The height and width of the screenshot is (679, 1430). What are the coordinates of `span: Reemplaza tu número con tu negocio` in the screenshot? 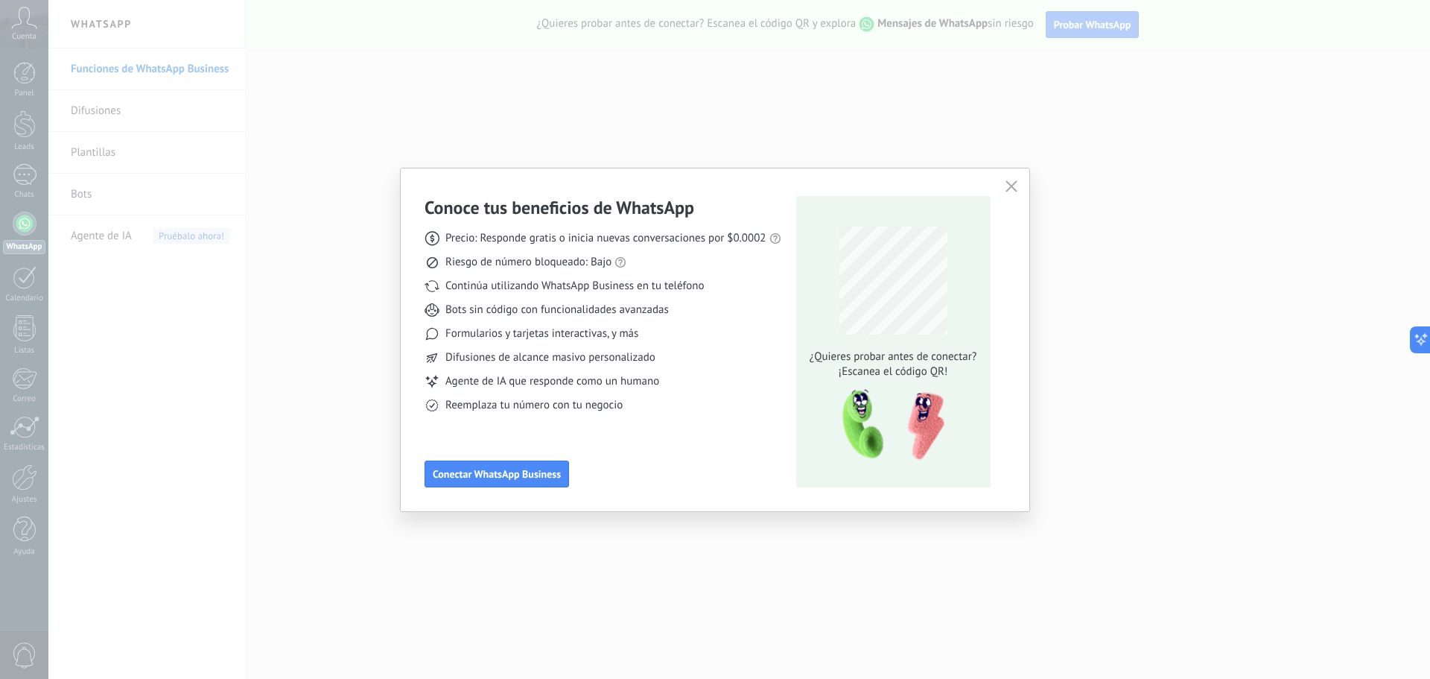 It's located at (534, 405).